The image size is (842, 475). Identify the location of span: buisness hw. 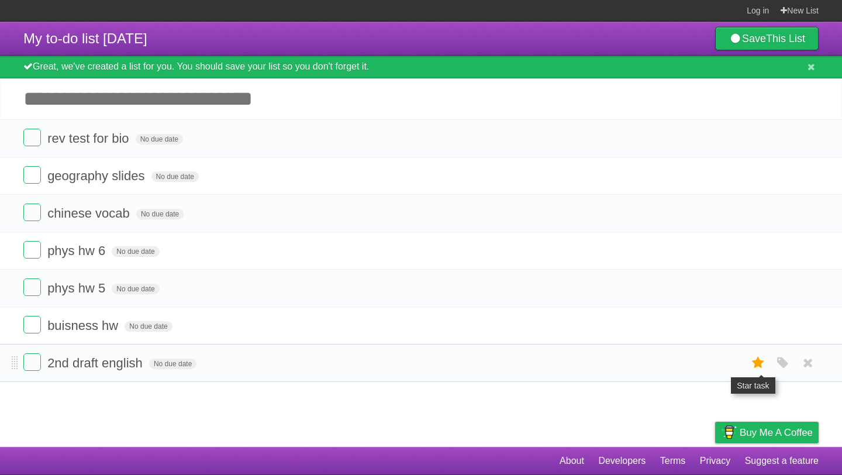
(84, 325).